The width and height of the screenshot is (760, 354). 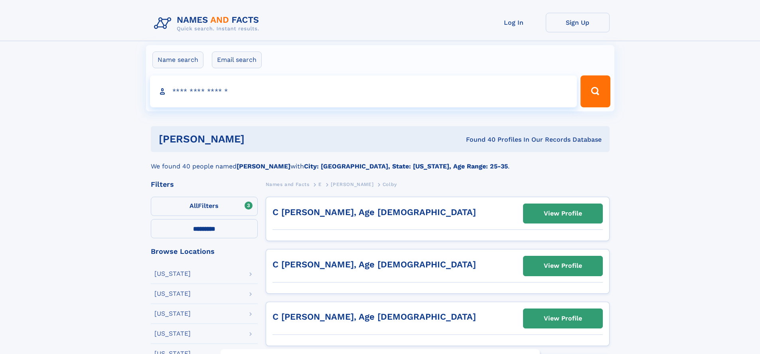 I want to click on img: Logo Names and Facts, so click(x=208, y=24).